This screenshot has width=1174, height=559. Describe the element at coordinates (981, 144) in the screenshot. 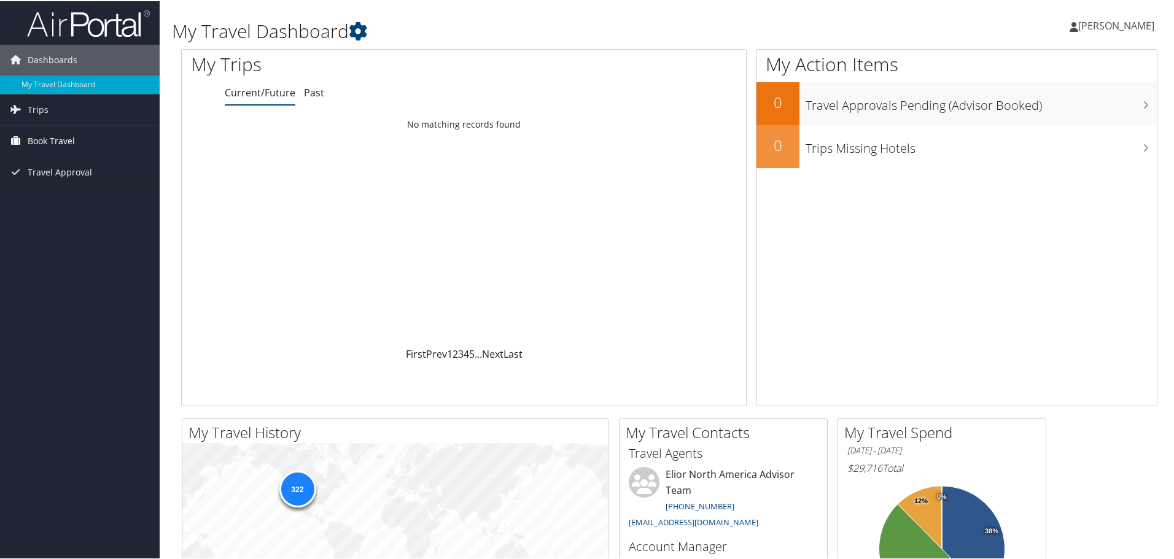

I see `h3: Trips Missing Hotels` at that location.